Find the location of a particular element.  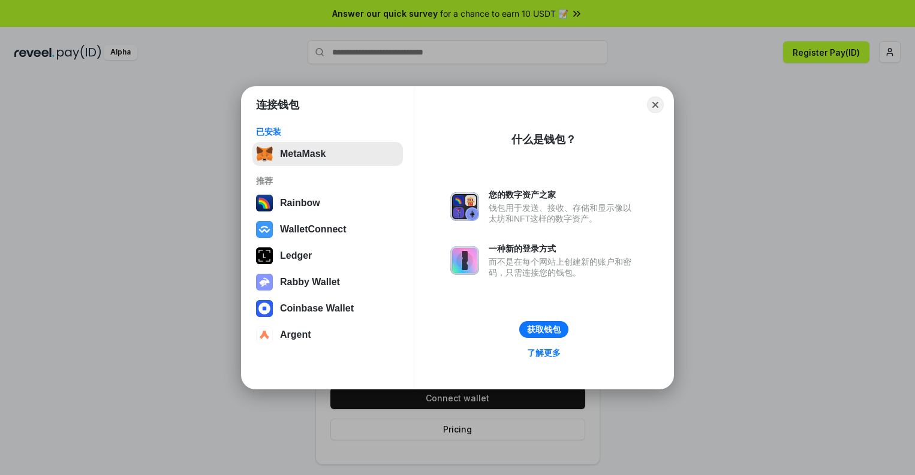

img: svg+xml,%3Csvg%20xmlns%3D%22http%3A%2F%2Fwww.w3.org%2F2000%2Fsvg%22%20width%3D%2228%22%20height%3... is located at coordinates (264, 256).